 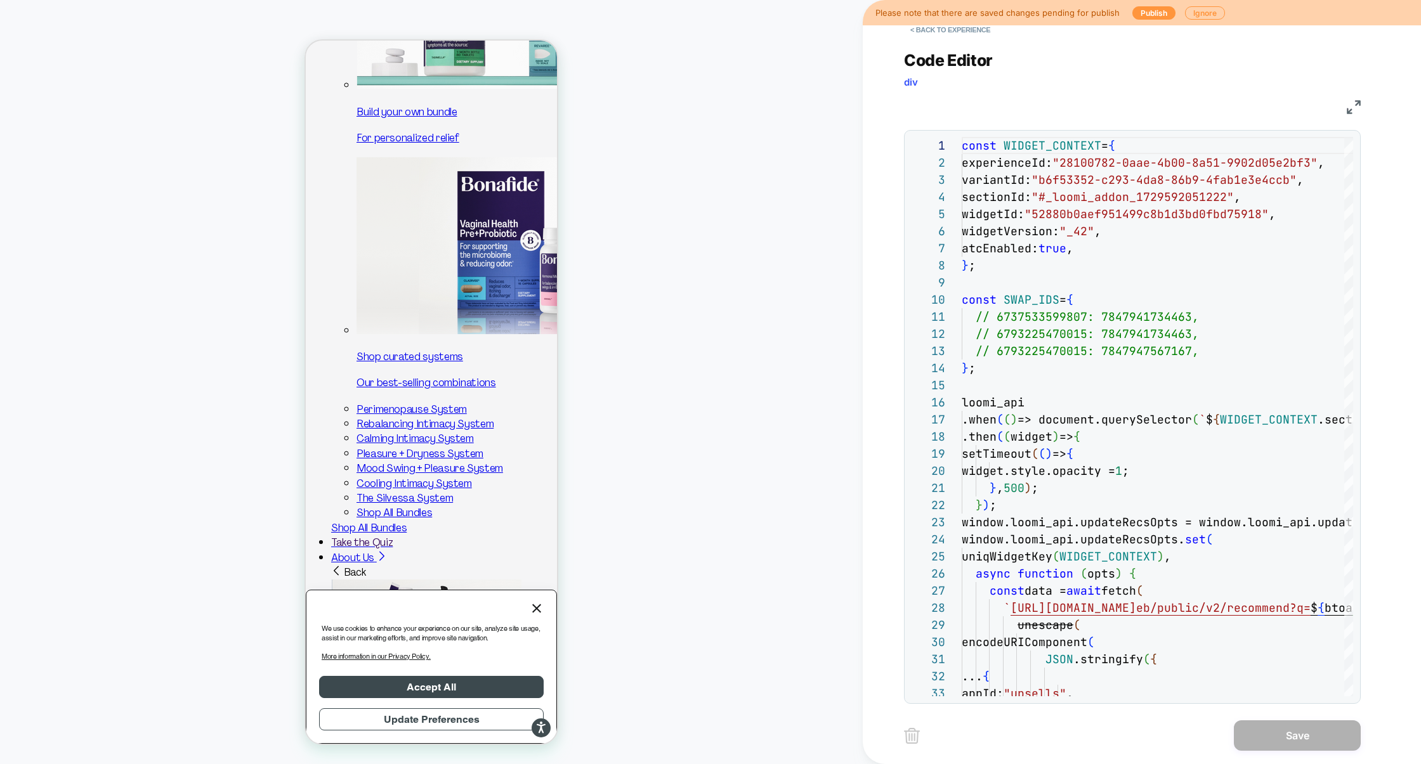 I want to click on span: experienceId:, so click(x=1006, y=162).